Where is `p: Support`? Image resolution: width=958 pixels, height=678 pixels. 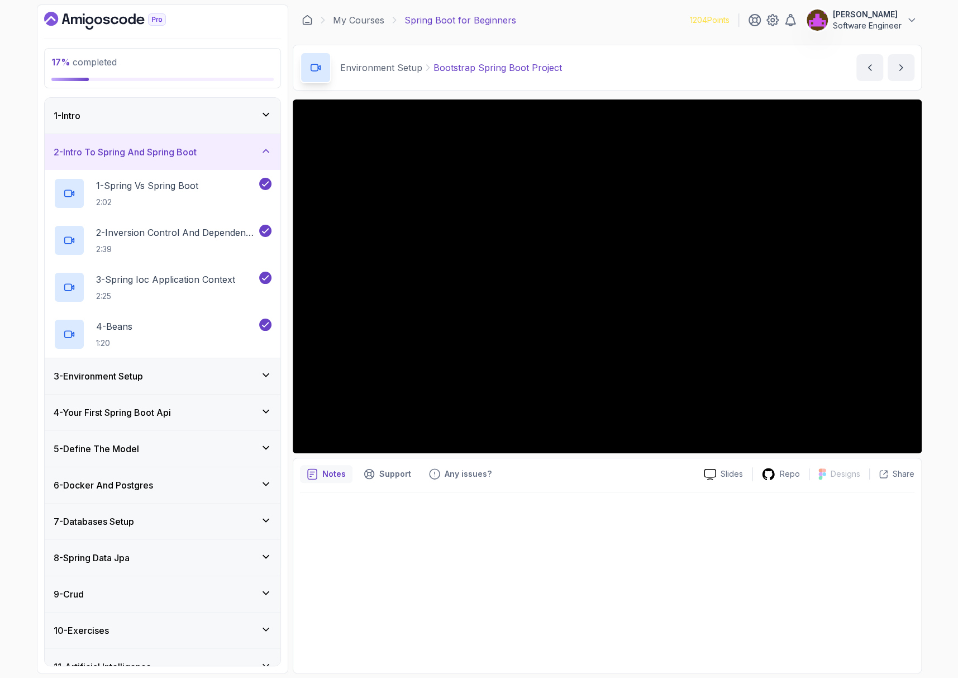 p: Support is located at coordinates (395, 474).